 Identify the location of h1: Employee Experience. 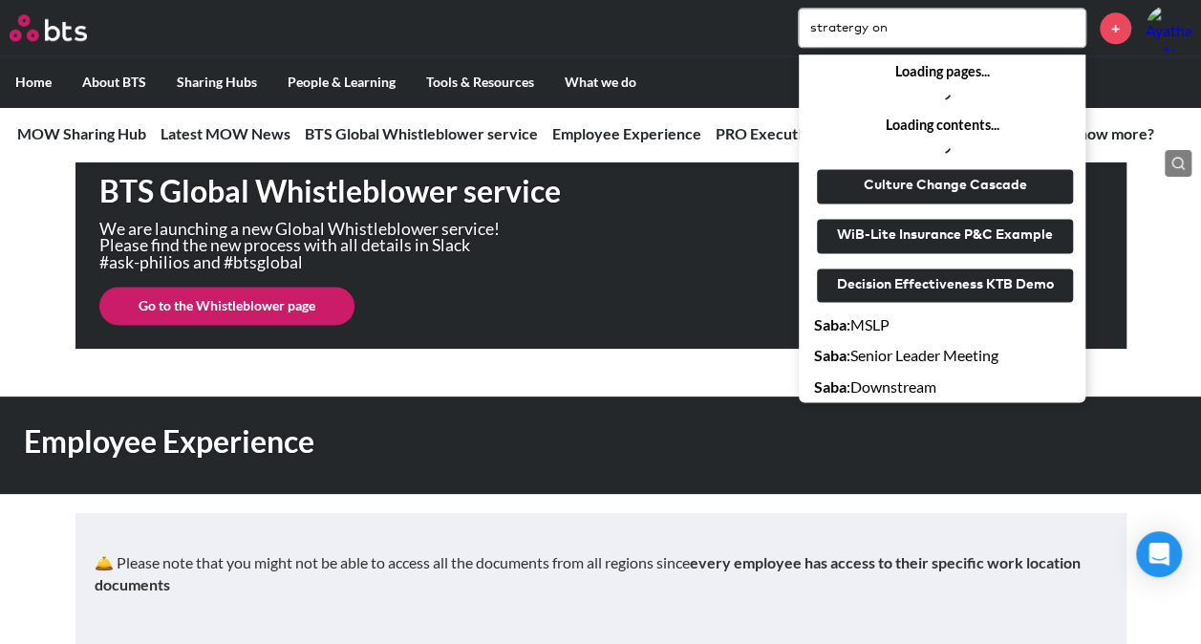
(427, 441).